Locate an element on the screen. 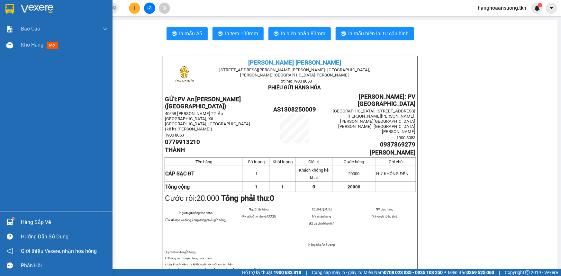 This screenshot has width=561, height=276. span: message is located at coordinates (10, 266).